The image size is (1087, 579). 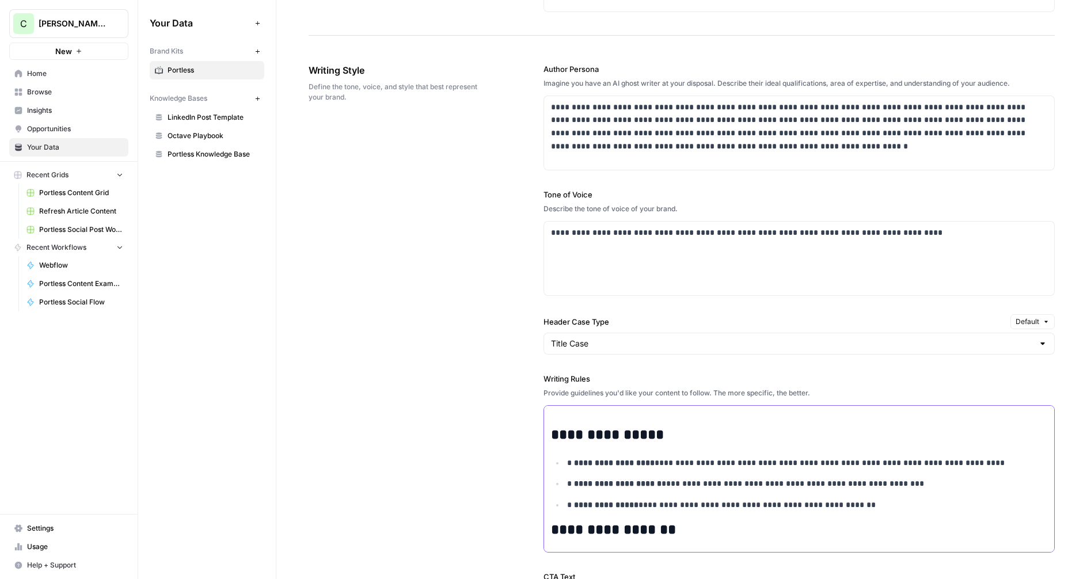 What do you see at coordinates (81, 302) in the screenshot?
I see `span: Portless Social Flow` at bounding box center [81, 302].